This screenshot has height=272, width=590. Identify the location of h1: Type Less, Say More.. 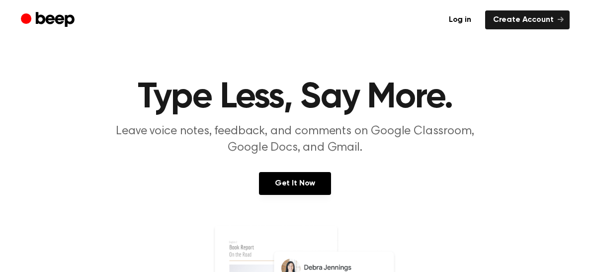
(295, 97).